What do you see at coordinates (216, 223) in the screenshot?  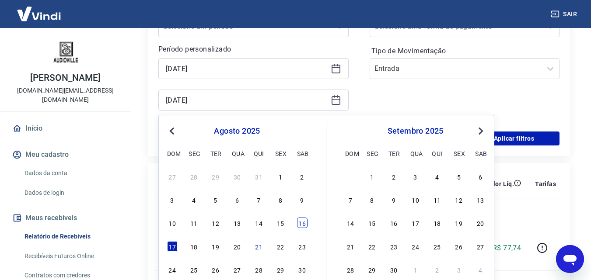 I see `div: Choose terça-feira, 12 de agosto de 2025` at bounding box center [216, 223].